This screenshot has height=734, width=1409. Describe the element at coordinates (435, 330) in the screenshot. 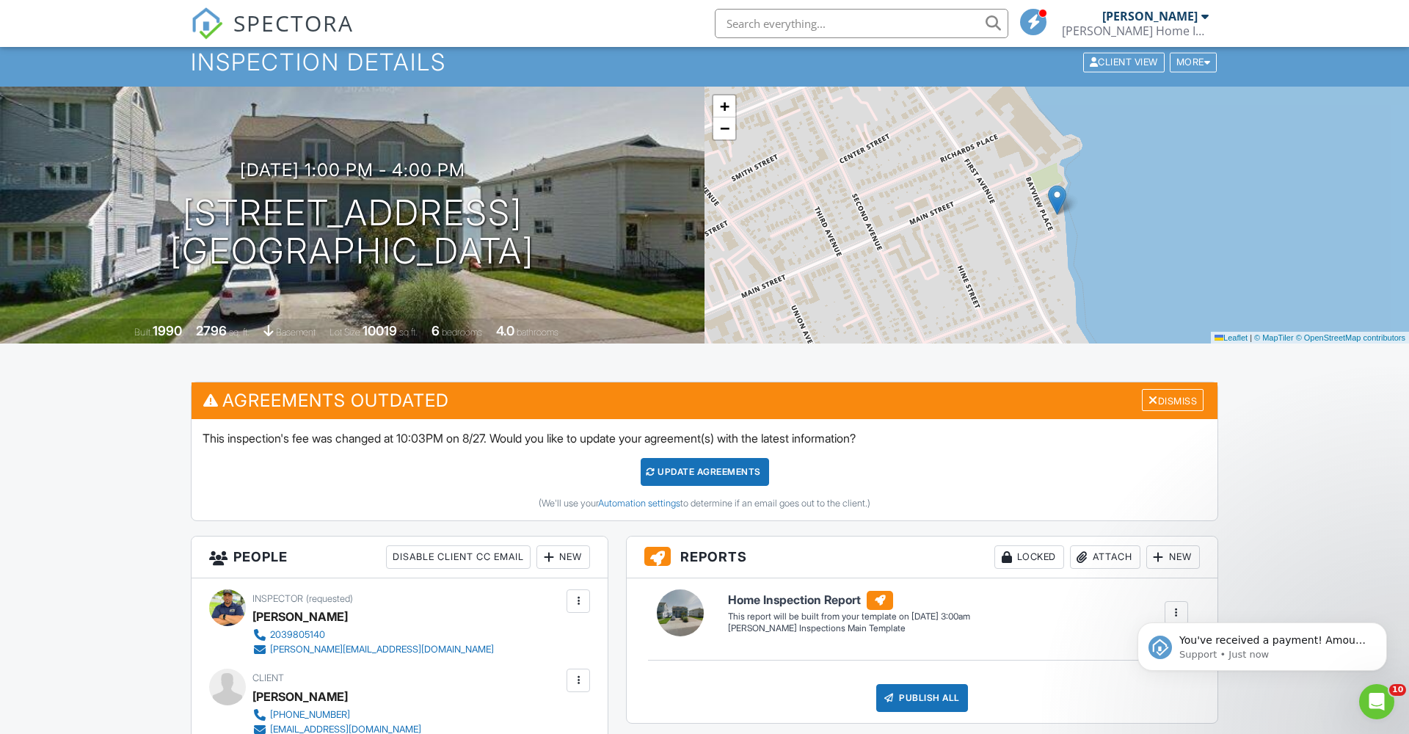

I see `div: 6` at that location.